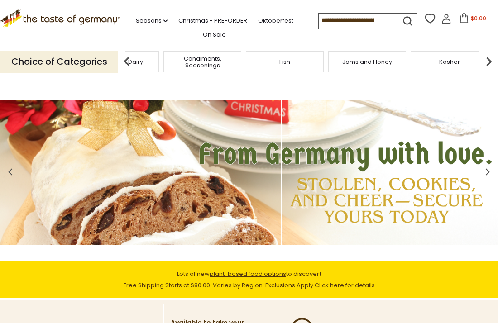  I want to click on span: Jams and Honey, so click(367, 62).